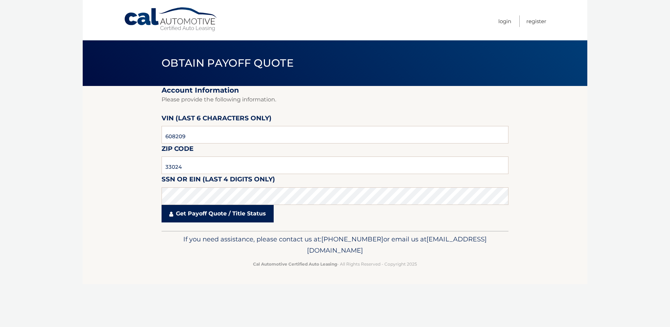 Image resolution: width=670 pixels, height=327 pixels. I want to click on p: Please provide the following information., so click(335, 100).